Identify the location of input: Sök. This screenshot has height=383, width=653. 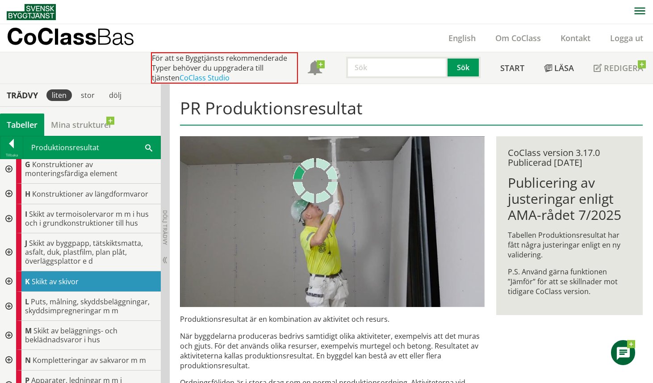
(397, 67).